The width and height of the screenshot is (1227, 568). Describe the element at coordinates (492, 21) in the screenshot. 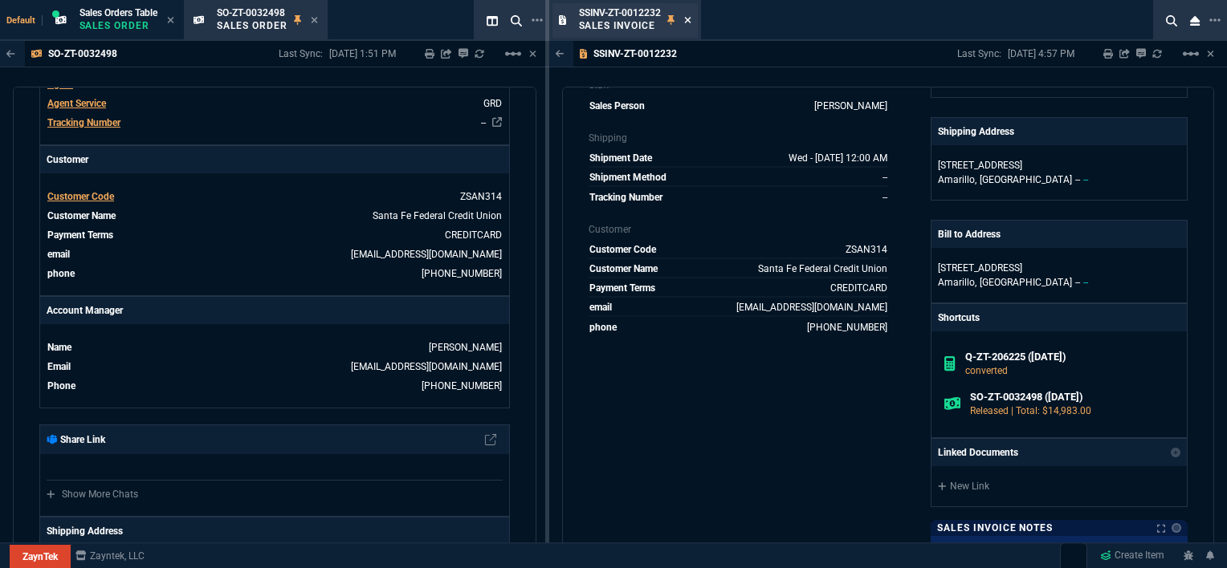

I see `nx-icon: Split Panels` at that location.